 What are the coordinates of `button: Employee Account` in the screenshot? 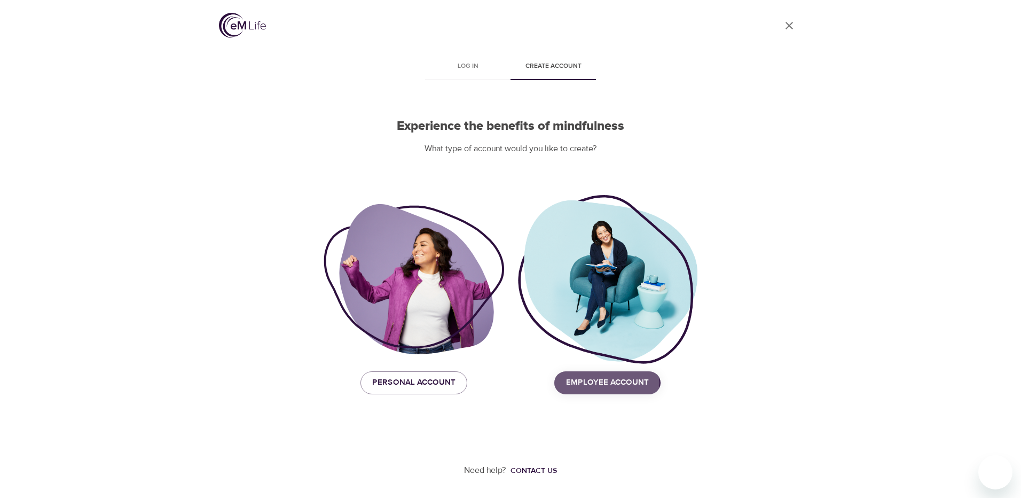 It's located at (607, 382).